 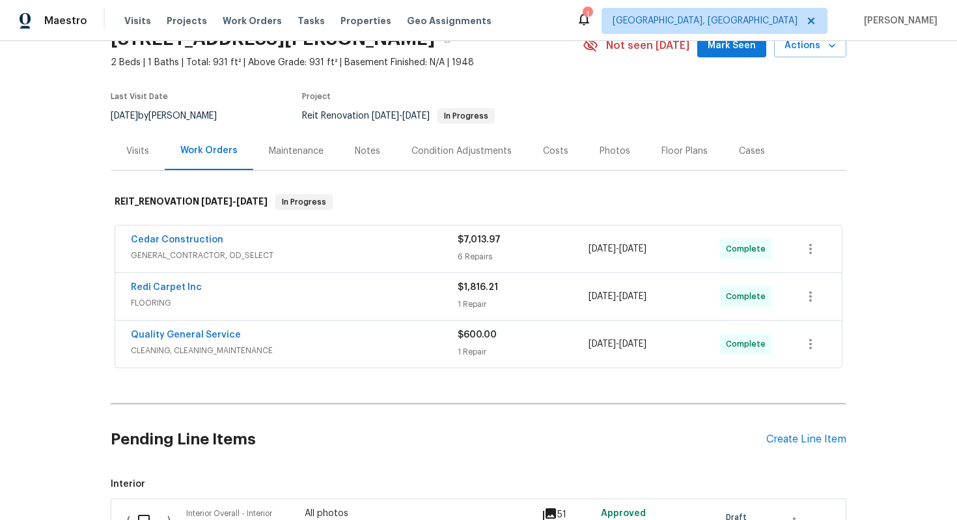 What do you see at coordinates (477, 335) in the screenshot?
I see `span: $600.00` at bounding box center [477, 335].